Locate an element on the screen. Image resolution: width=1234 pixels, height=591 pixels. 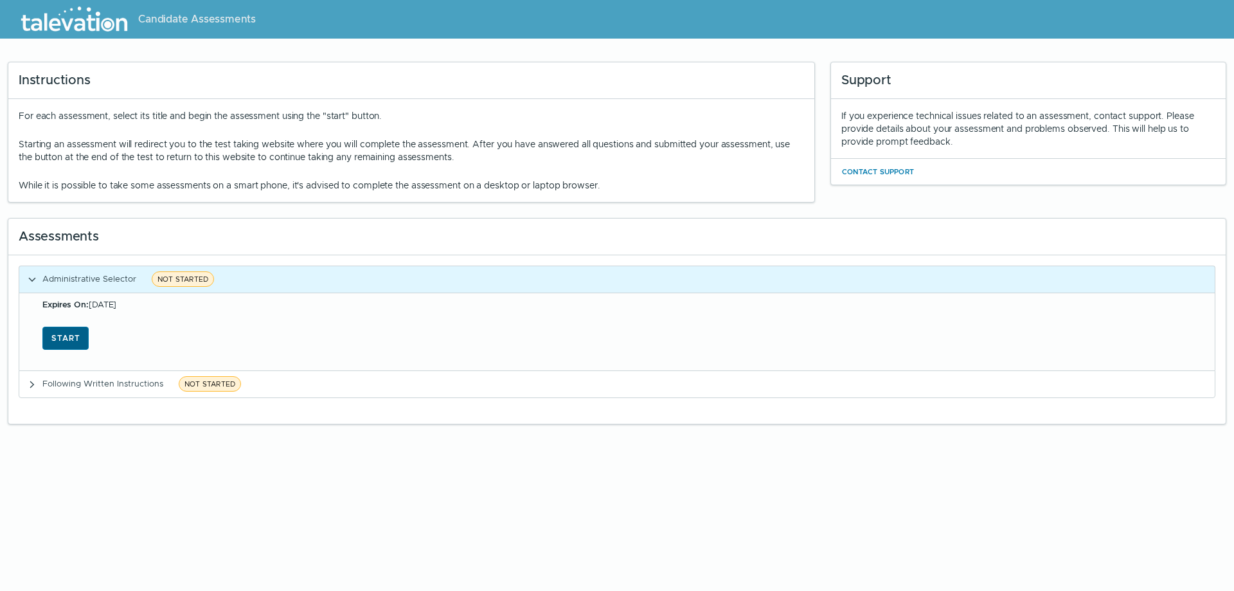
span: Administrative Selector is located at coordinates (89, 278).